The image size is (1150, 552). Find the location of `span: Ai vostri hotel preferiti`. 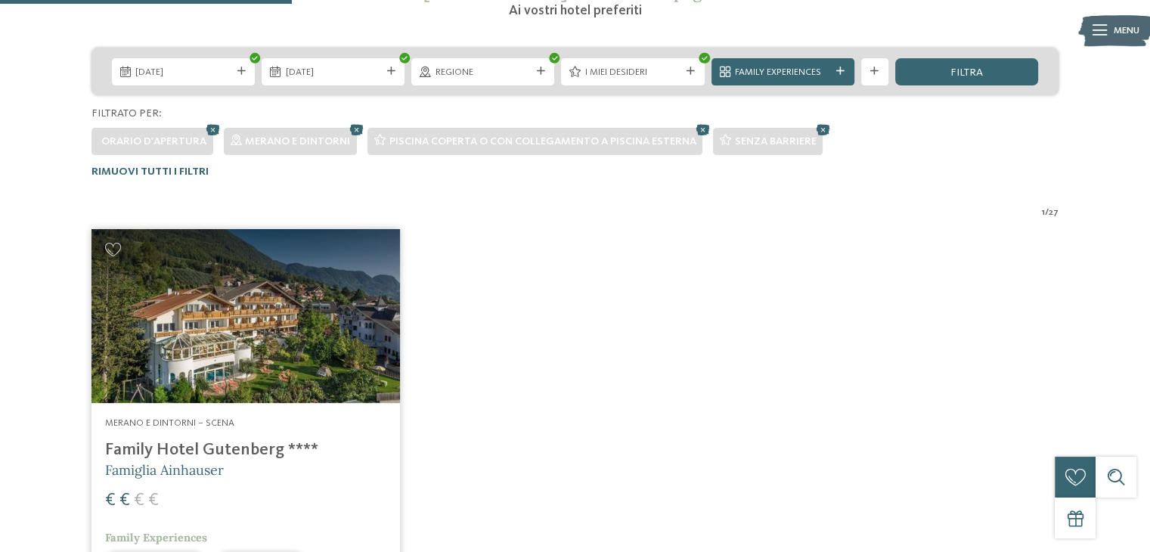

span: Ai vostri hotel preferiti is located at coordinates (575, 11).